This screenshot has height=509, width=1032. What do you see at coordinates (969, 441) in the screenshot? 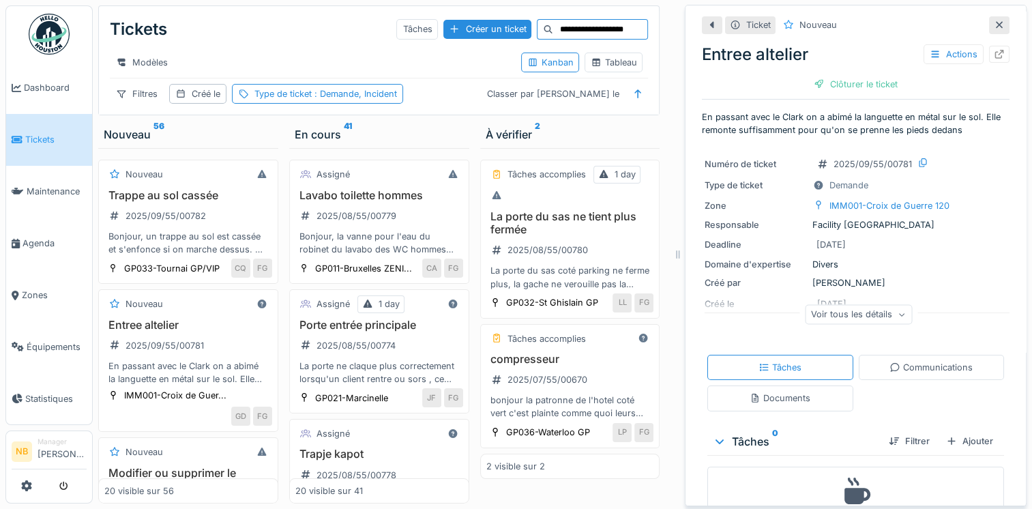
I see `div: Ajouter` at bounding box center [969, 441].